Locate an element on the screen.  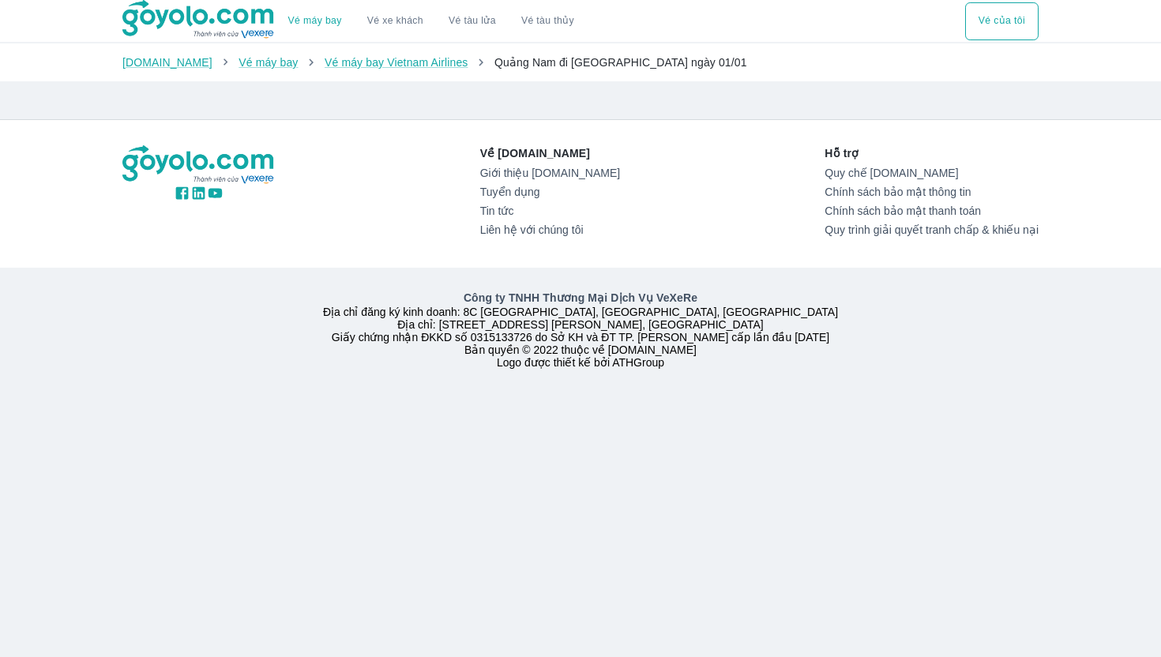
img: logo is located at coordinates (199, 165).